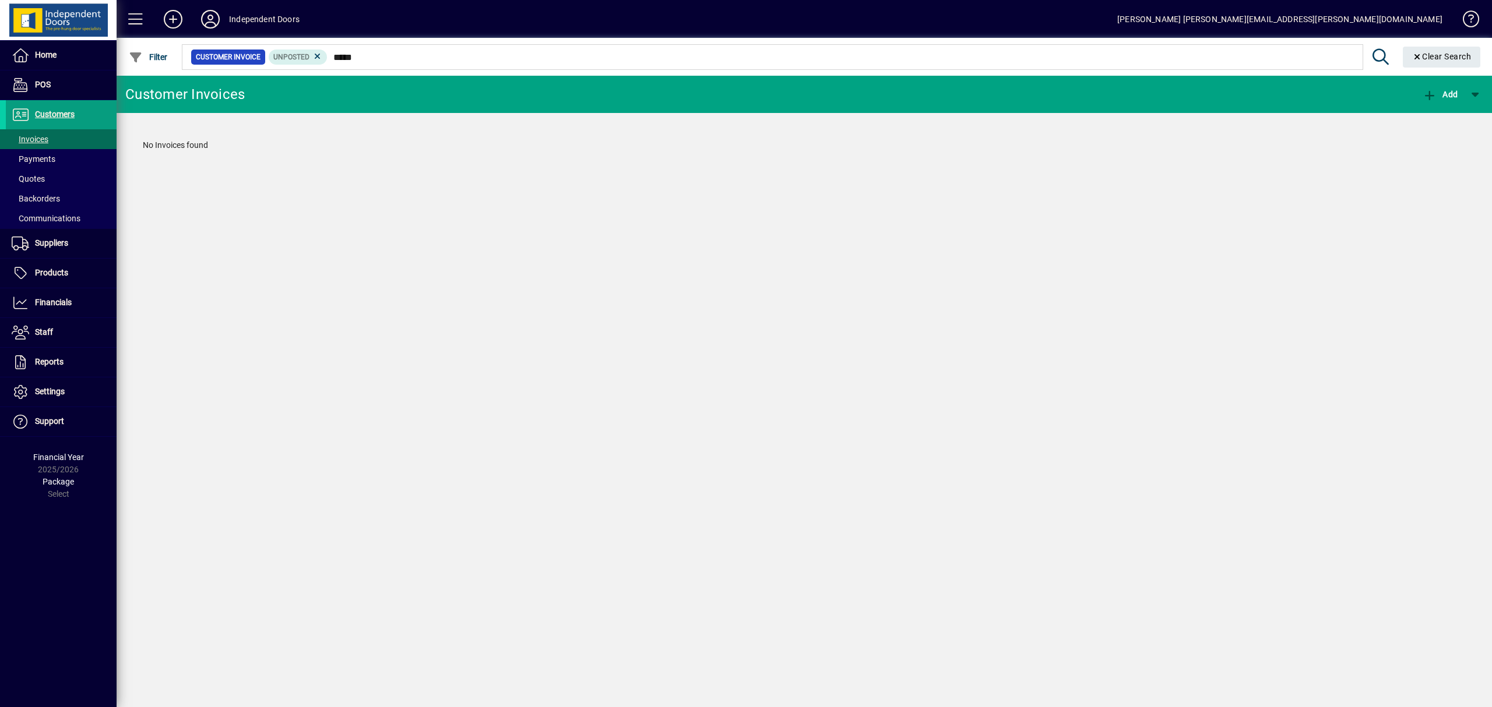 The image size is (1492, 707). Describe the element at coordinates (49, 362) in the screenshot. I see `span: Reports` at that location.